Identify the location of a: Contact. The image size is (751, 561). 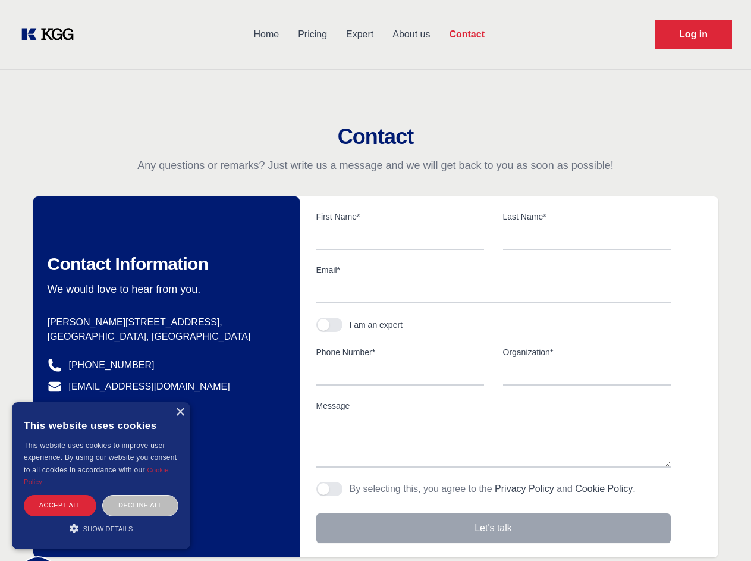
(467, 34).